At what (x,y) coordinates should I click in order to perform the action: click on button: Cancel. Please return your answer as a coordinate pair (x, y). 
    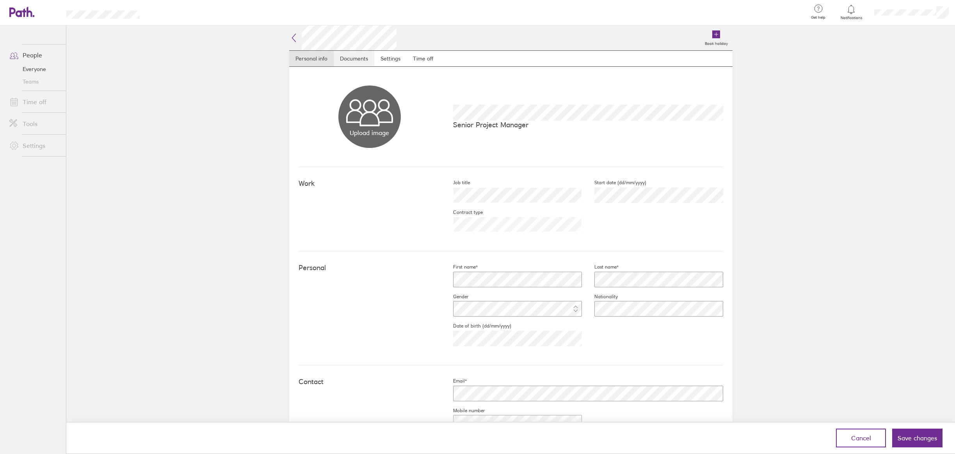
    Looking at the image, I should click on (860, 438).